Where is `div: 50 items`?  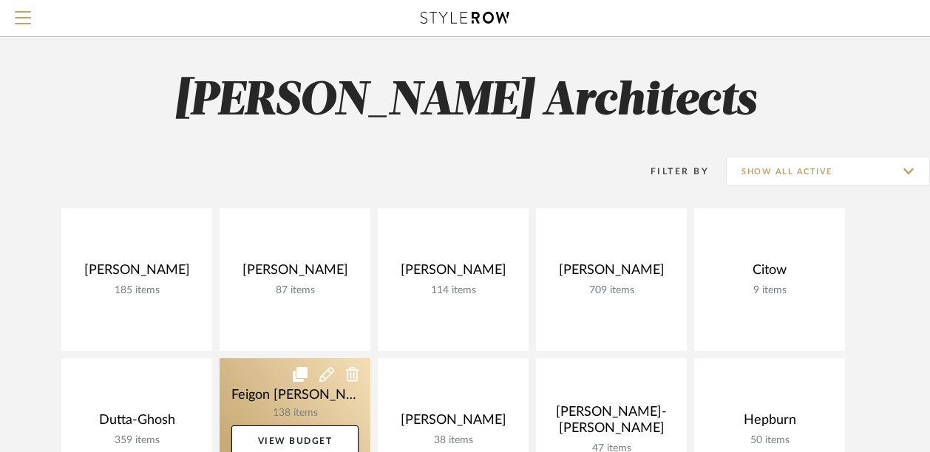 div: 50 items is located at coordinates (769, 440).